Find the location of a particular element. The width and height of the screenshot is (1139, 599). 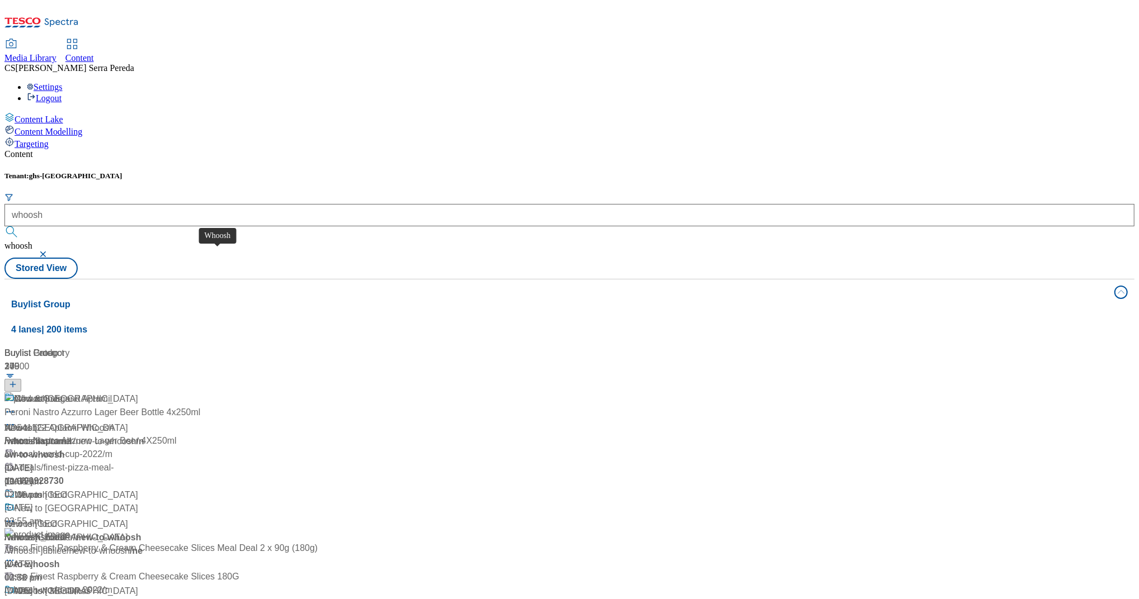

span: Content is located at coordinates (79, 58).